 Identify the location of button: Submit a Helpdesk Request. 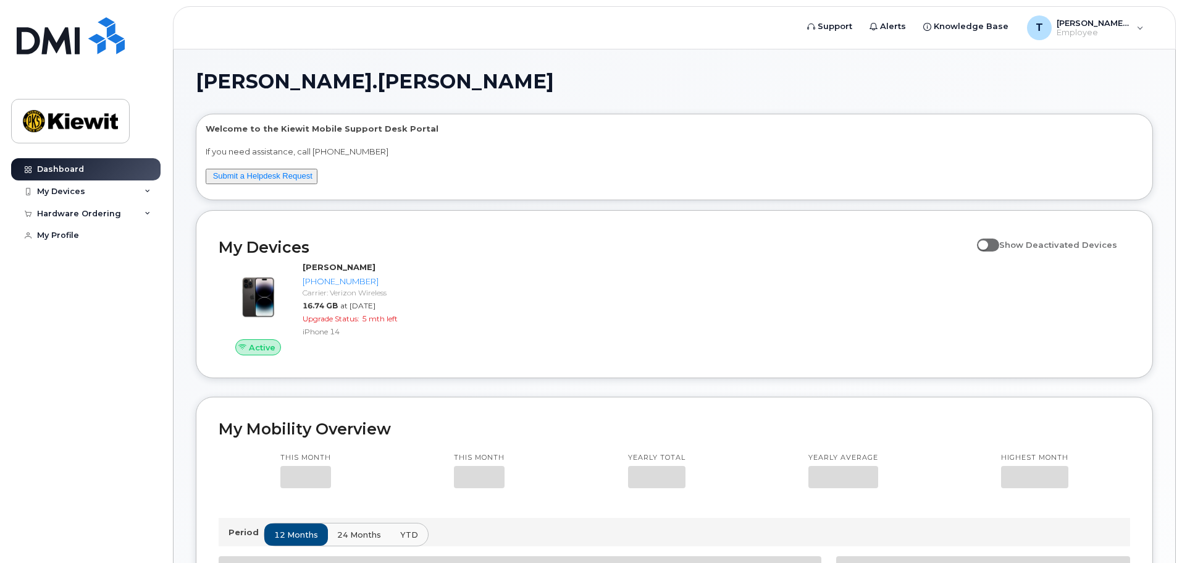
(261, 176).